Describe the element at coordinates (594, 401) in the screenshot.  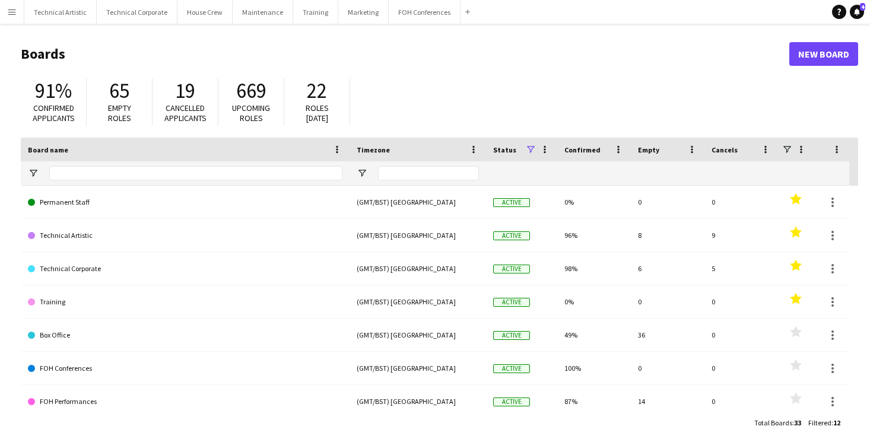
I see `div: 87%` at that location.